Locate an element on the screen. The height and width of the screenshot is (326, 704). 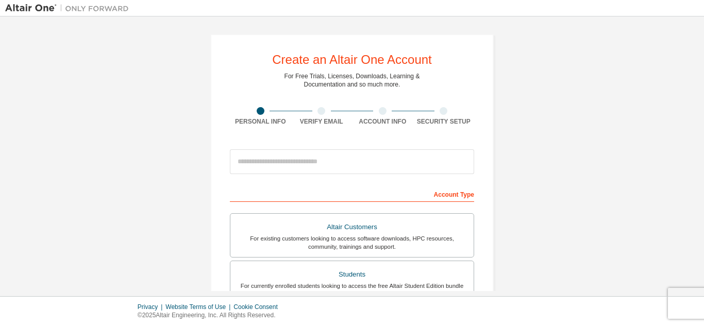
div: Privacy is located at coordinates (151, 307).